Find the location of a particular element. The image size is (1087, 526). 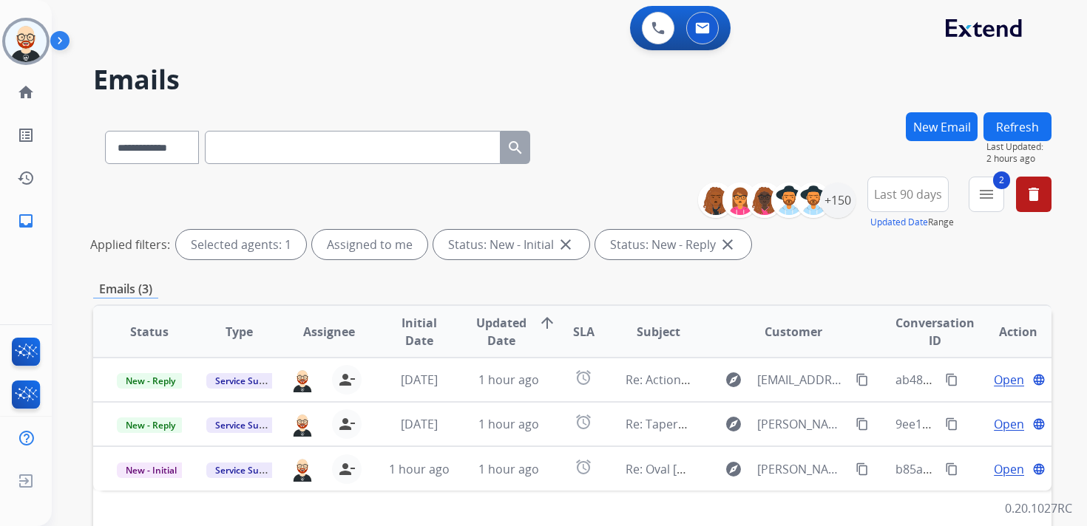

mat-icon: menu is located at coordinates (986, 194).